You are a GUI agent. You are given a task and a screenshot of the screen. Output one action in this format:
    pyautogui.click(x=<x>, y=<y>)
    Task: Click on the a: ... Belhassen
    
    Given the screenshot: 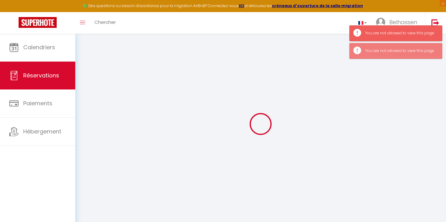 What is the action you would take?
    pyautogui.click(x=398, y=23)
    